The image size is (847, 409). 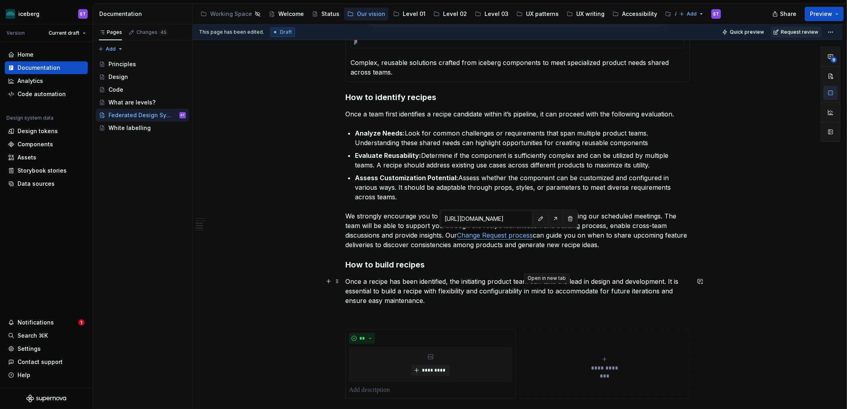 I want to click on a: What are levels?, so click(x=142, y=103).